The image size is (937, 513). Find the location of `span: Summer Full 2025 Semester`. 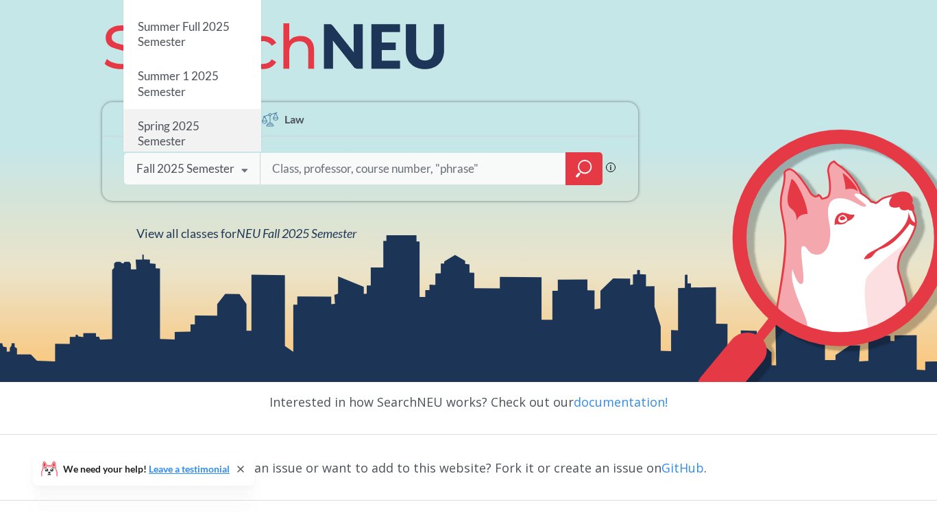

span: Summer Full 2025 Semester is located at coordinates (183, 34).